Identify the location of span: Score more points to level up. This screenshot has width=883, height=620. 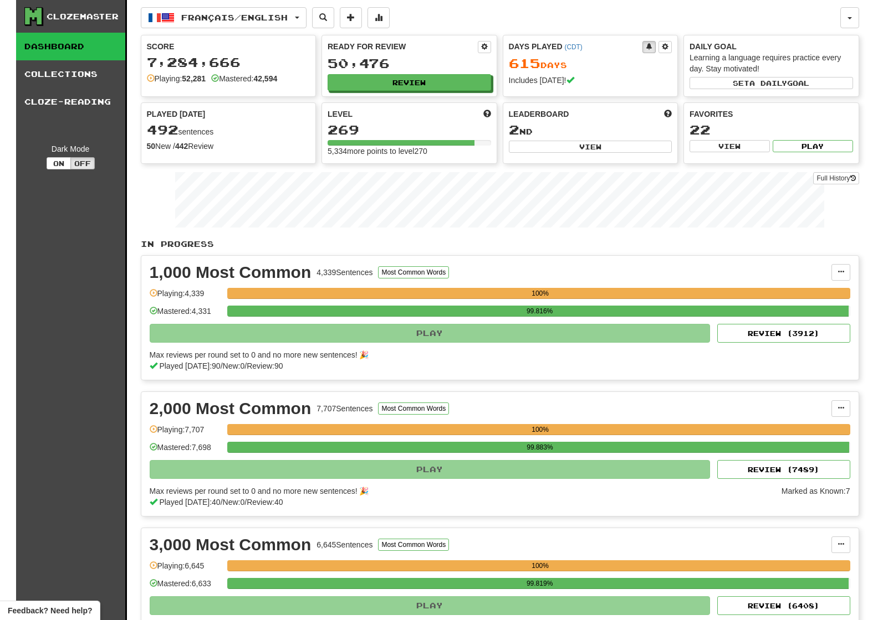
(487, 114).